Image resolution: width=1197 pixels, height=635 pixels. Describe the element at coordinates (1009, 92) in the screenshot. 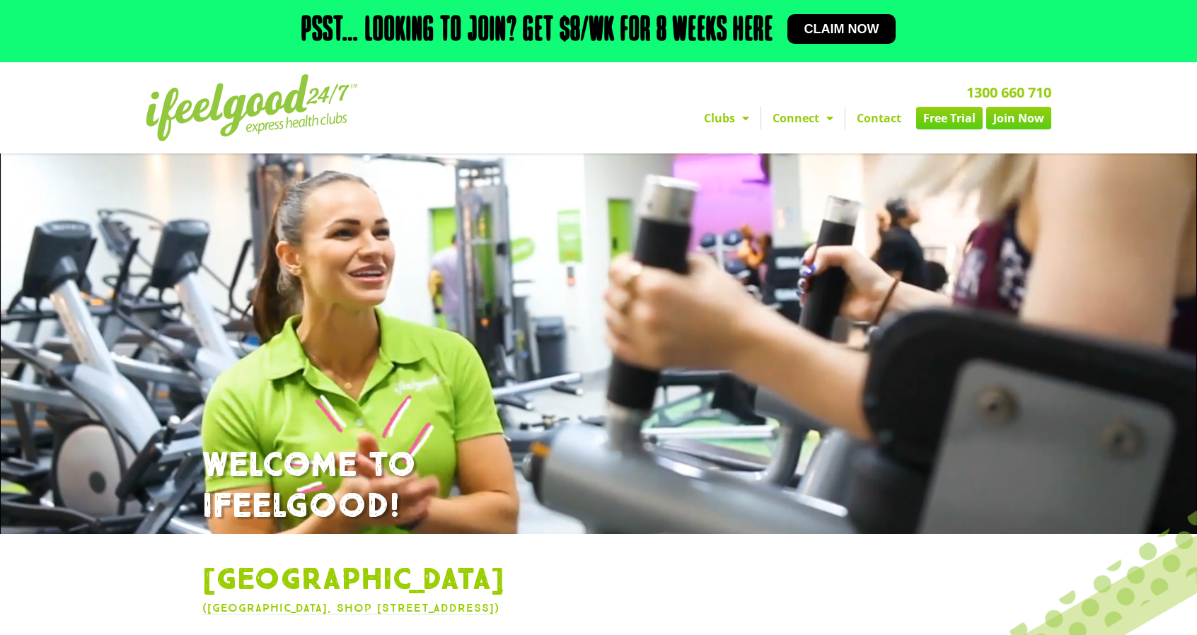

I see `a: 1300 660 710` at that location.